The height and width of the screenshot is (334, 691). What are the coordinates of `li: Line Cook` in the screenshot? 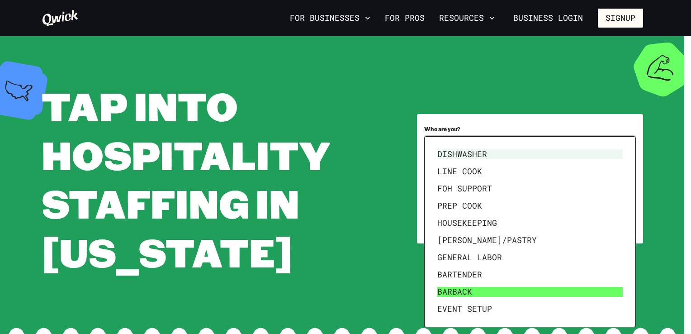 It's located at (530, 171).